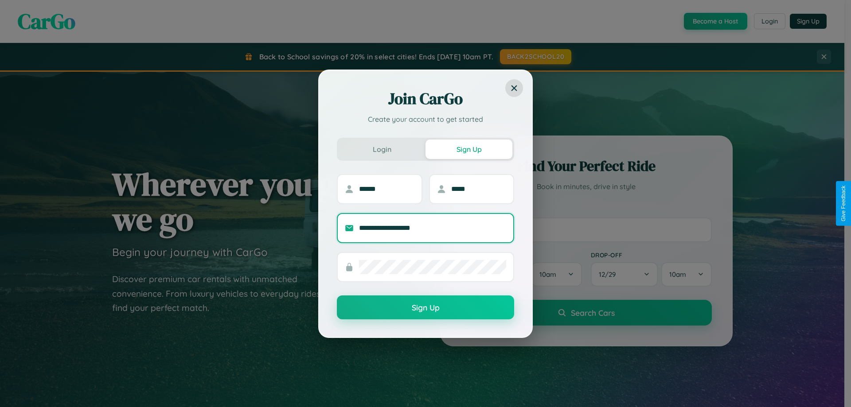 The image size is (851, 407). Describe the element at coordinates (426, 119) in the screenshot. I see `p: Create your account to get started` at that location.